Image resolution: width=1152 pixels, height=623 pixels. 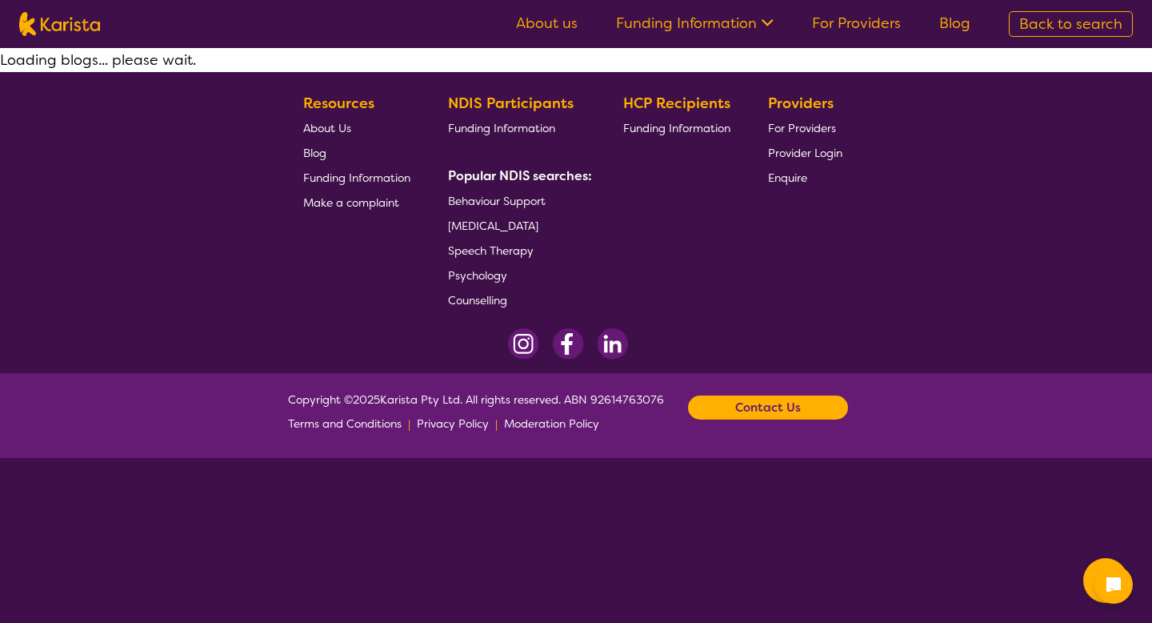 I want to click on a: Psychology, so click(x=517, y=274).